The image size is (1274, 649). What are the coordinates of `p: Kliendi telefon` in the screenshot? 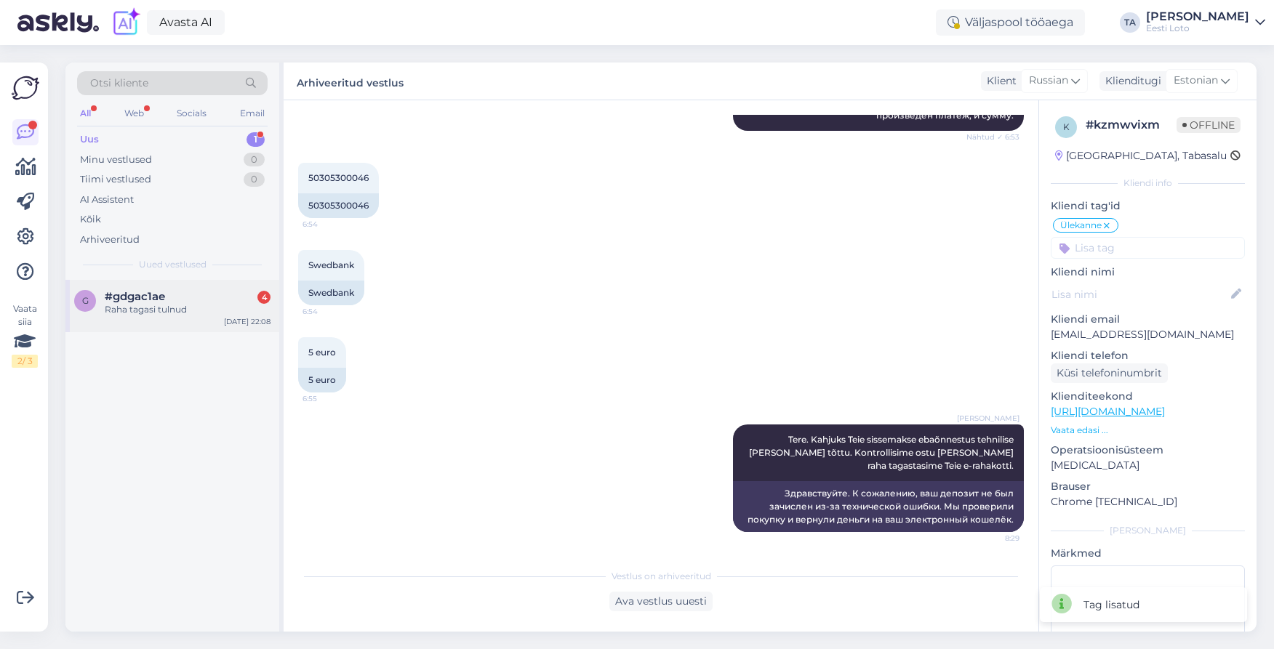 It's located at (1148, 356).